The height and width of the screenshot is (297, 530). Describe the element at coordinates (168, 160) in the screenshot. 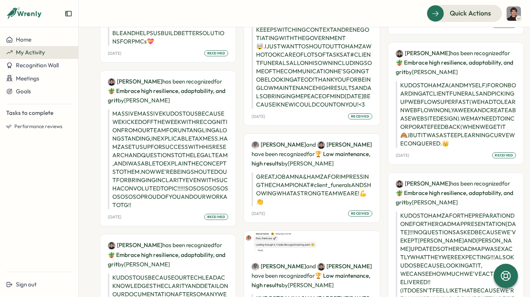

I see `p: MASSIVE MASSIVE KUDOS TO US BECAUSE WE KICKED OFF THE WEEK WITH RECOGNITION FROM OUR TEAM FOR UNT...` at that location.